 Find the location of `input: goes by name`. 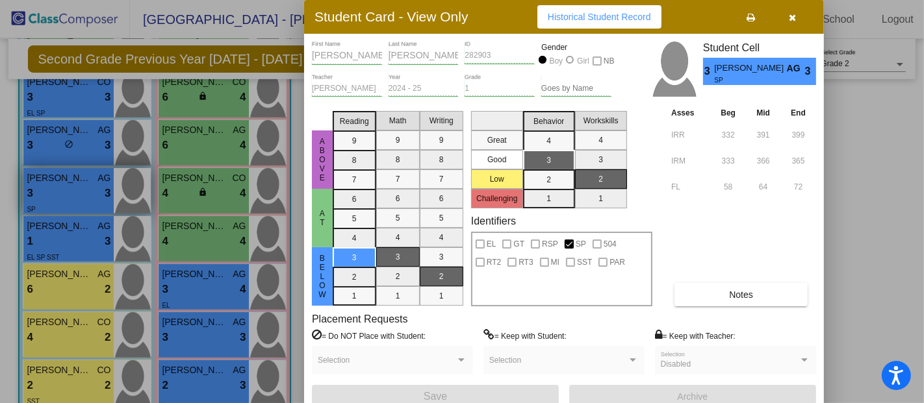

input: goes by name is located at coordinates (576, 89).